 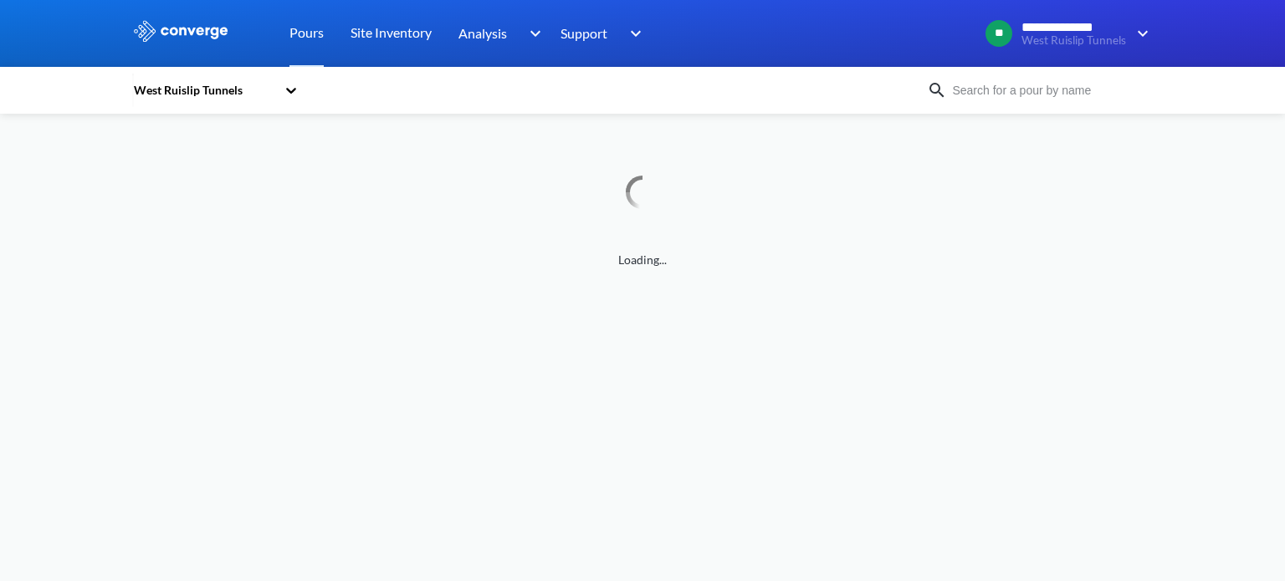 What do you see at coordinates (181, 31) in the screenshot?
I see `img: logo_ewhite.svg` at bounding box center [181, 31].